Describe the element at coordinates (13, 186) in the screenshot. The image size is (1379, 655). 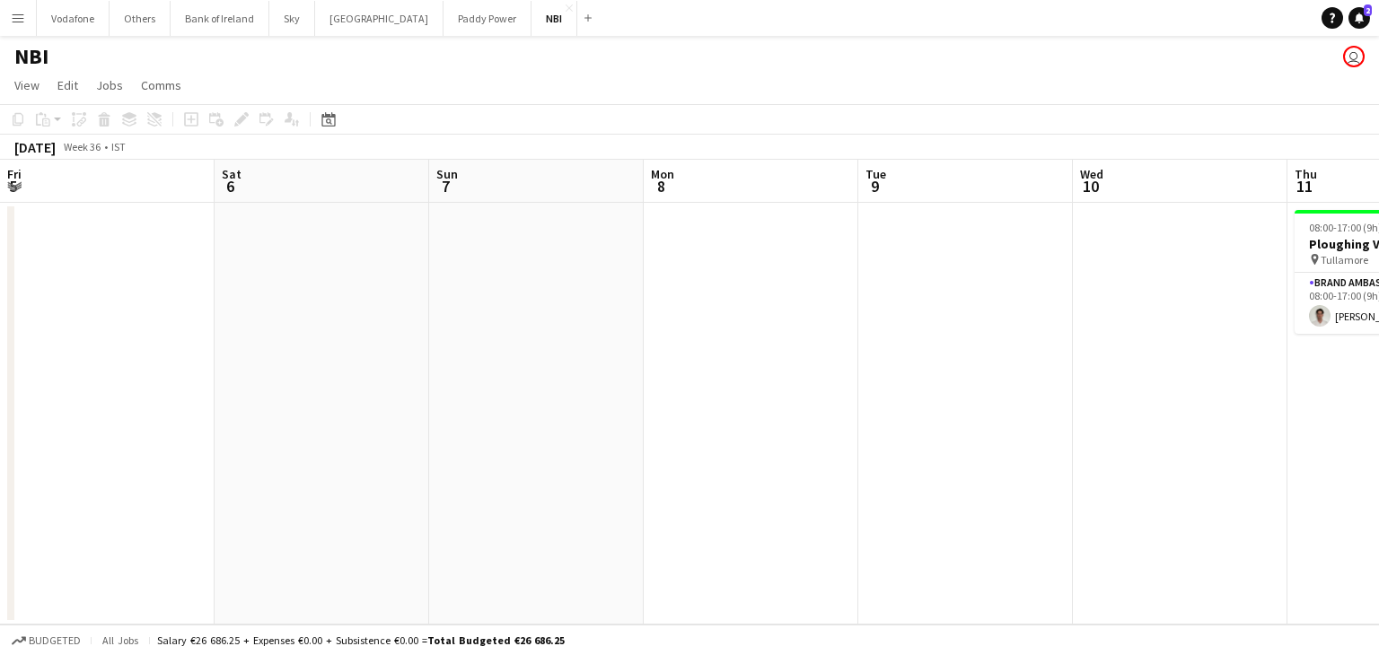
I see `span: 5` at that location.